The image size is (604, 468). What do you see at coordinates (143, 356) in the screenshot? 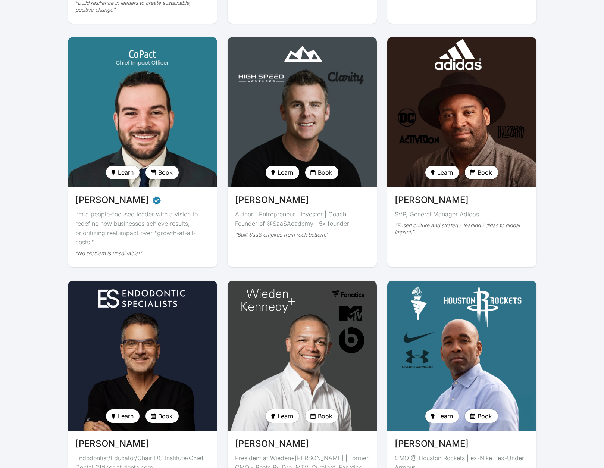
I see `img: avatar of Dr. Gary Glassman` at bounding box center [143, 356].